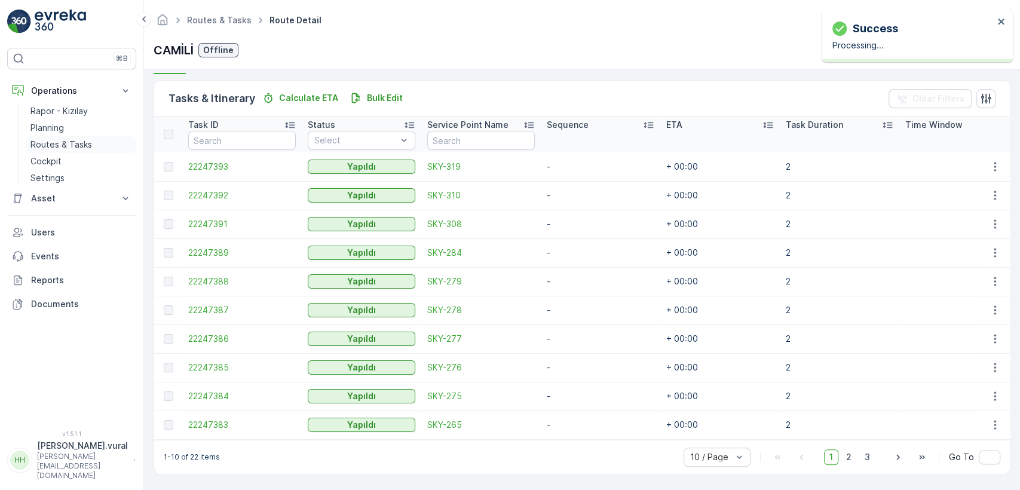 The width and height of the screenshot is (1020, 490). What do you see at coordinates (1002, 22) in the screenshot?
I see `button: close` at bounding box center [1002, 22].